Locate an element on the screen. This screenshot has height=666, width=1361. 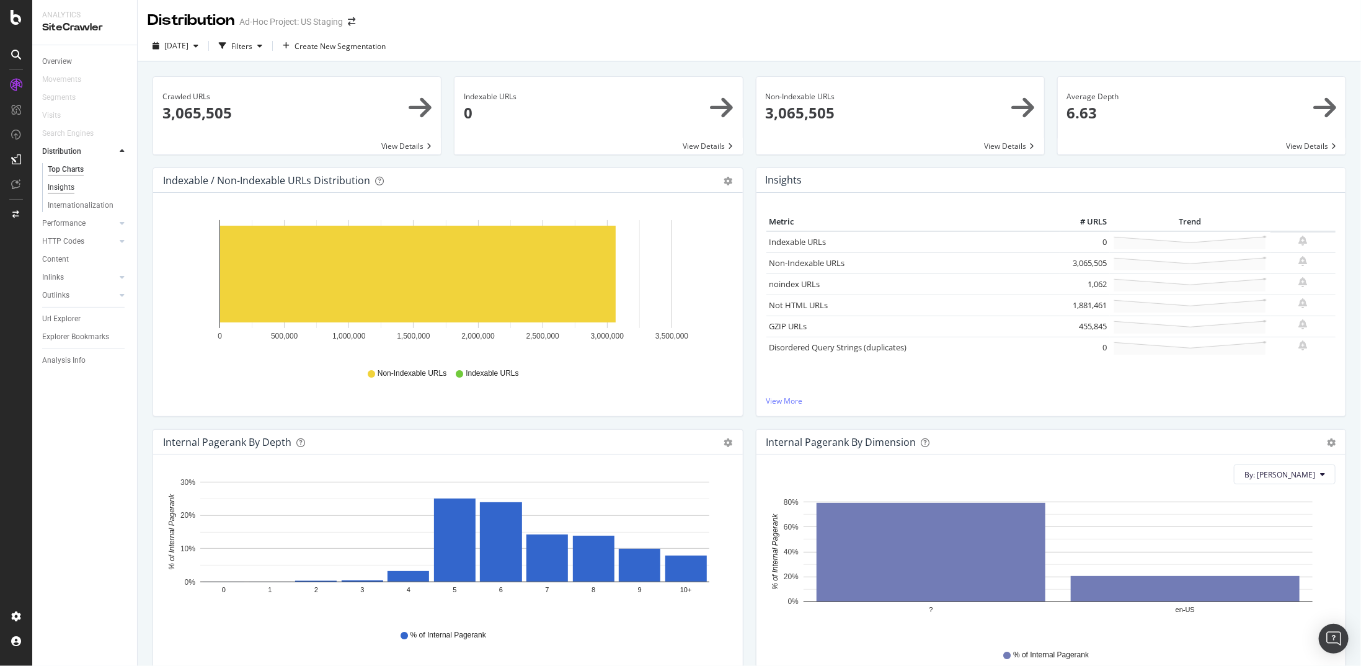
a: Non-Indexable URLs is located at coordinates (807, 263).